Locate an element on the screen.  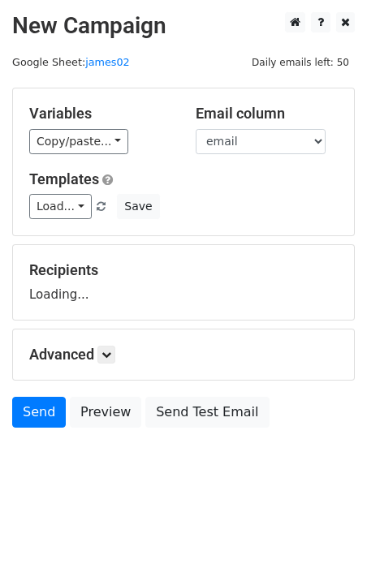
a: Copy/paste... is located at coordinates (79, 141).